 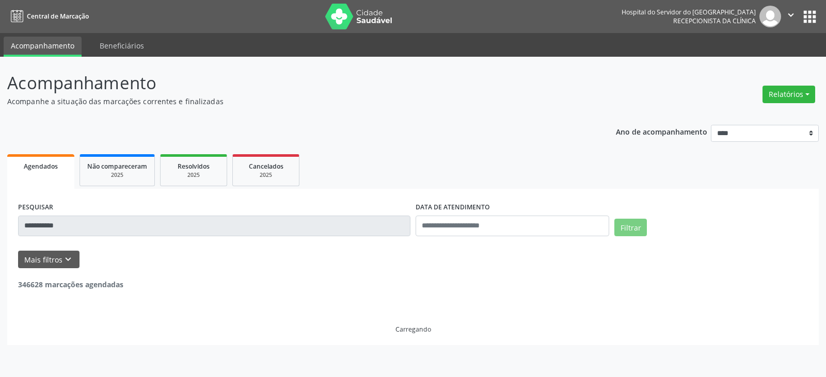 What do you see at coordinates (49, 260) in the screenshot?
I see `button: Mais filtroskeyboard_arrow_down` at bounding box center [49, 260].